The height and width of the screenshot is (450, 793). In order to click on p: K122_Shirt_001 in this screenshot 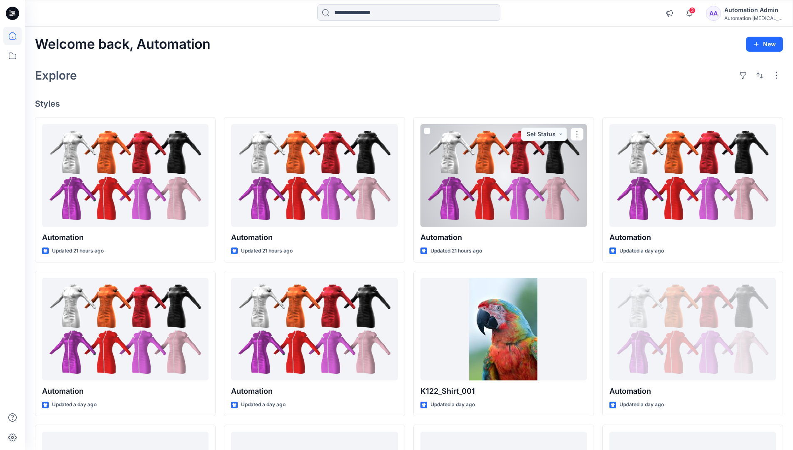, I will do `click(504, 391)`.